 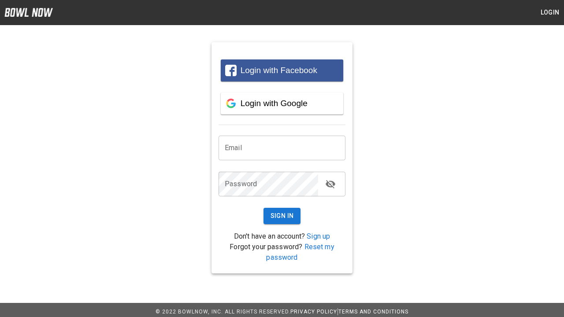 What do you see at coordinates (223, 312) in the screenshot?
I see `span: © 2022 BowlNow, Inc. All Rights Reserved.` at bounding box center [223, 312].